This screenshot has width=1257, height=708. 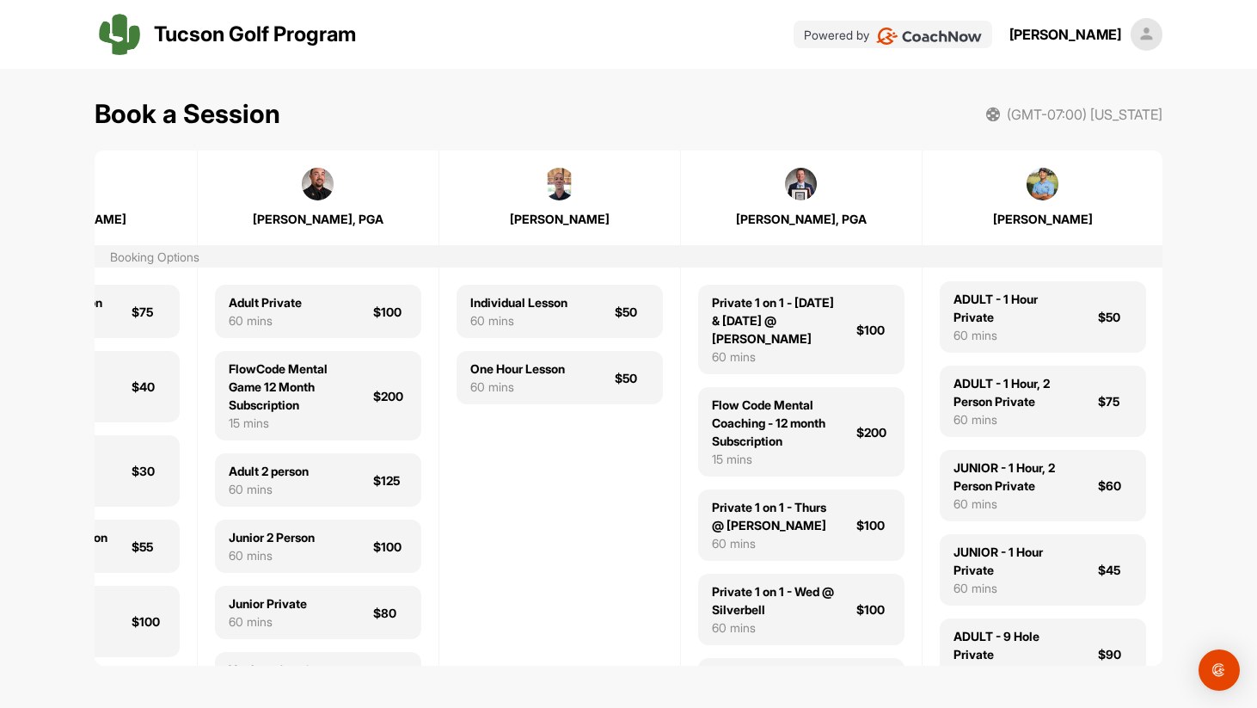 What do you see at coordinates (1043, 184) in the screenshot?
I see `img: square_4821a6ae742c3fcc2b2a5f85fa5e1a71.jpg` at bounding box center [1043, 184].